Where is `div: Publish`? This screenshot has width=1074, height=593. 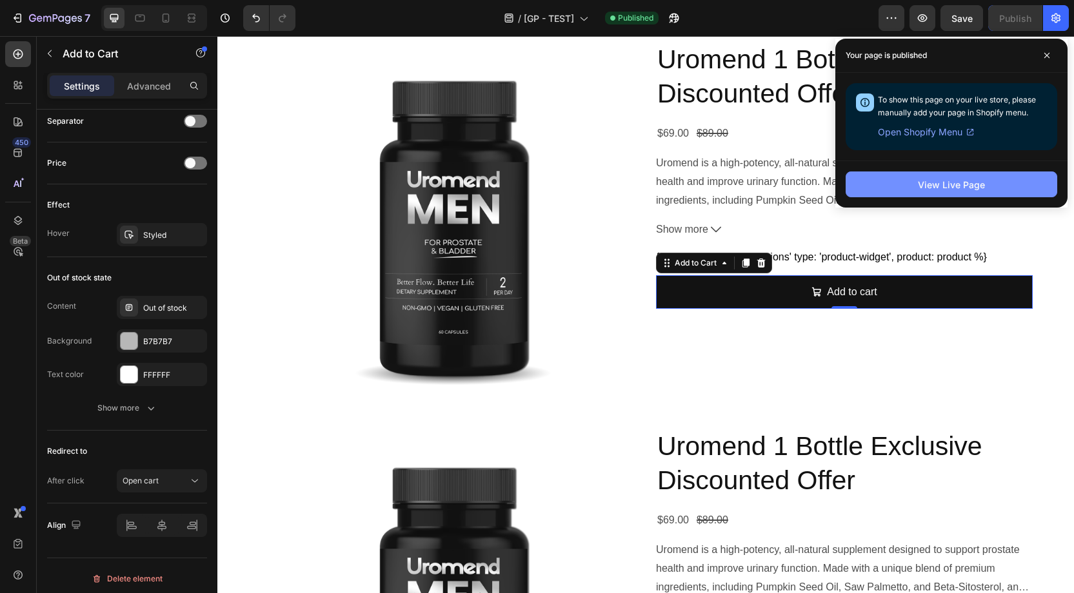 div: Publish is located at coordinates (1015, 18).